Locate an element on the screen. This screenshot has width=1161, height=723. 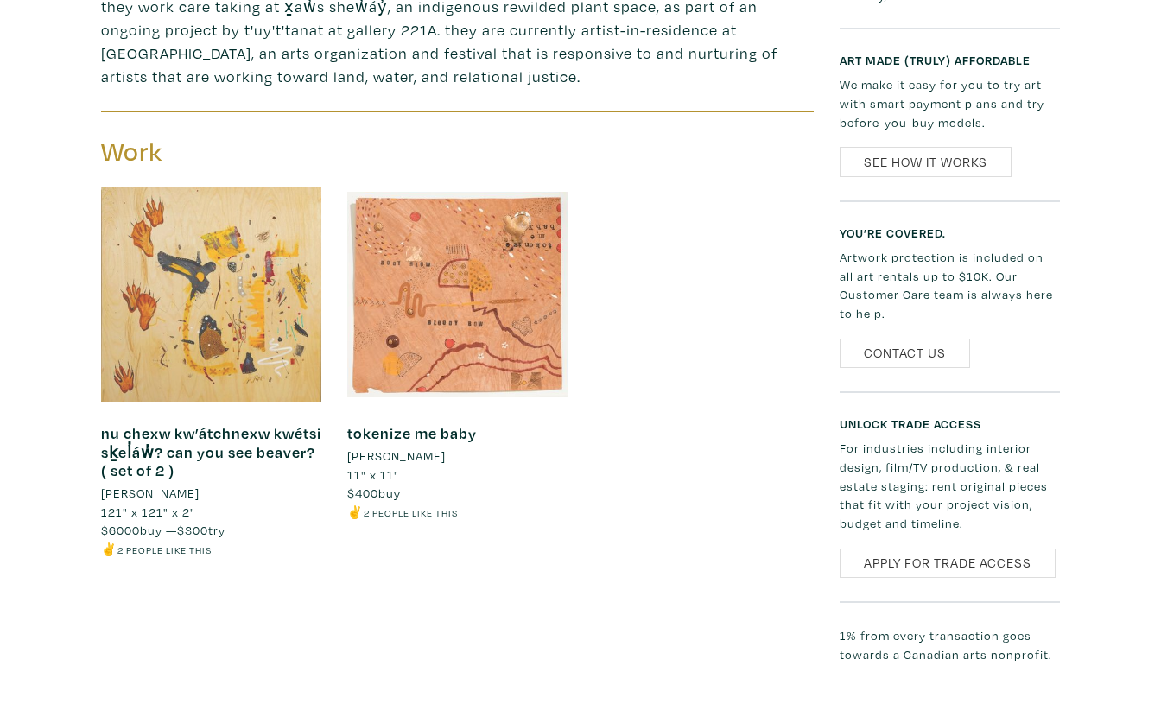
a: Apply for Trade Access is located at coordinates (948, 563).